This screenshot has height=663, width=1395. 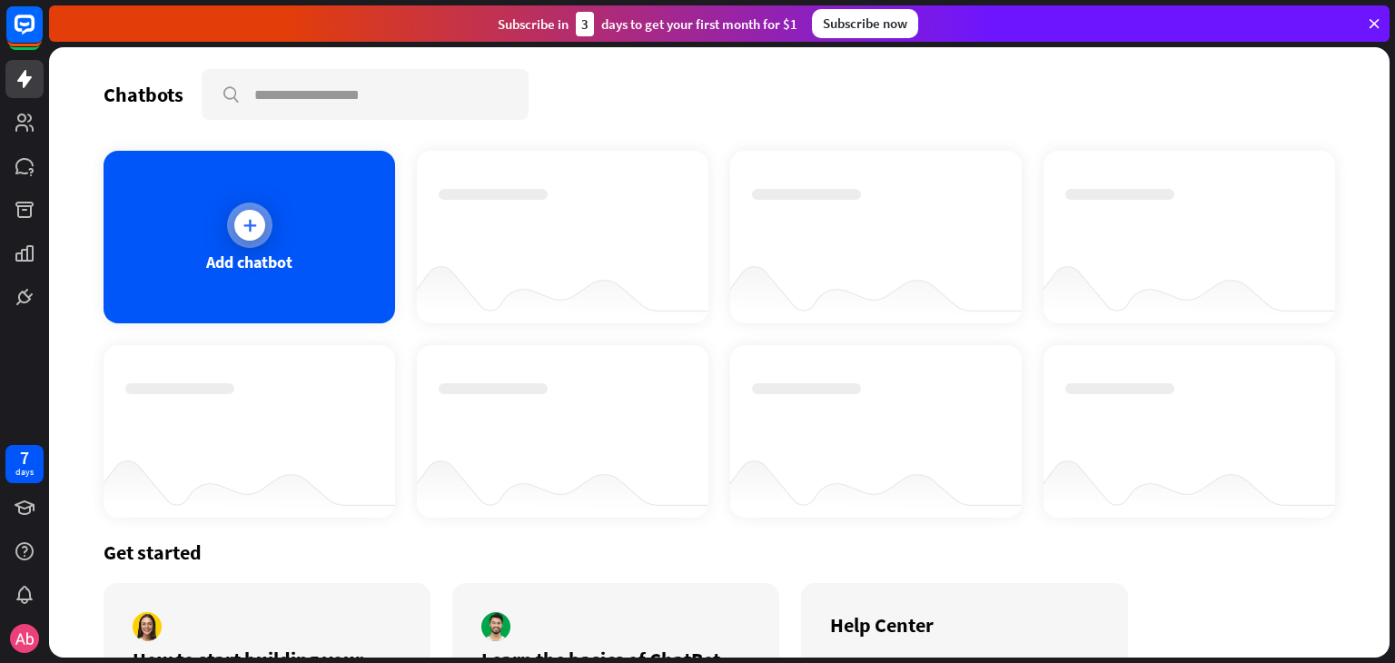 What do you see at coordinates (719, 552) in the screenshot?
I see `div: Get started` at bounding box center [719, 552].